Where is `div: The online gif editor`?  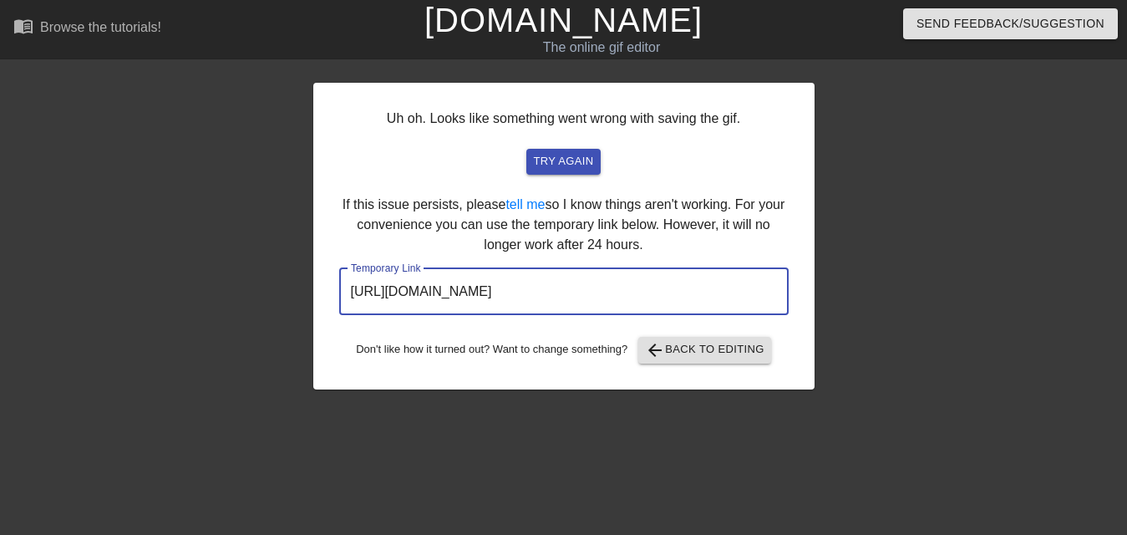
div: The online gif editor is located at coordinates (602, 48).